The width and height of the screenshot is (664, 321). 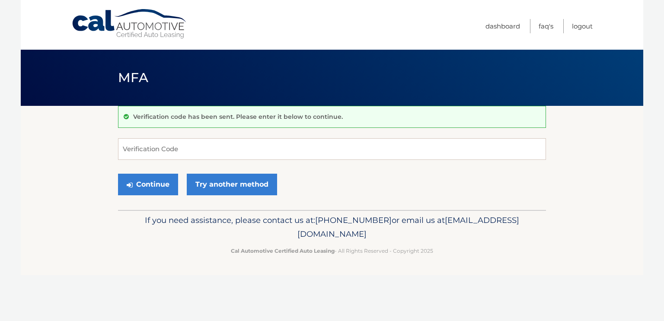 What do you see at coordinates (332, 149) in the screenshot?
I see `input: Verification Code` at bounding box center [332, 149].